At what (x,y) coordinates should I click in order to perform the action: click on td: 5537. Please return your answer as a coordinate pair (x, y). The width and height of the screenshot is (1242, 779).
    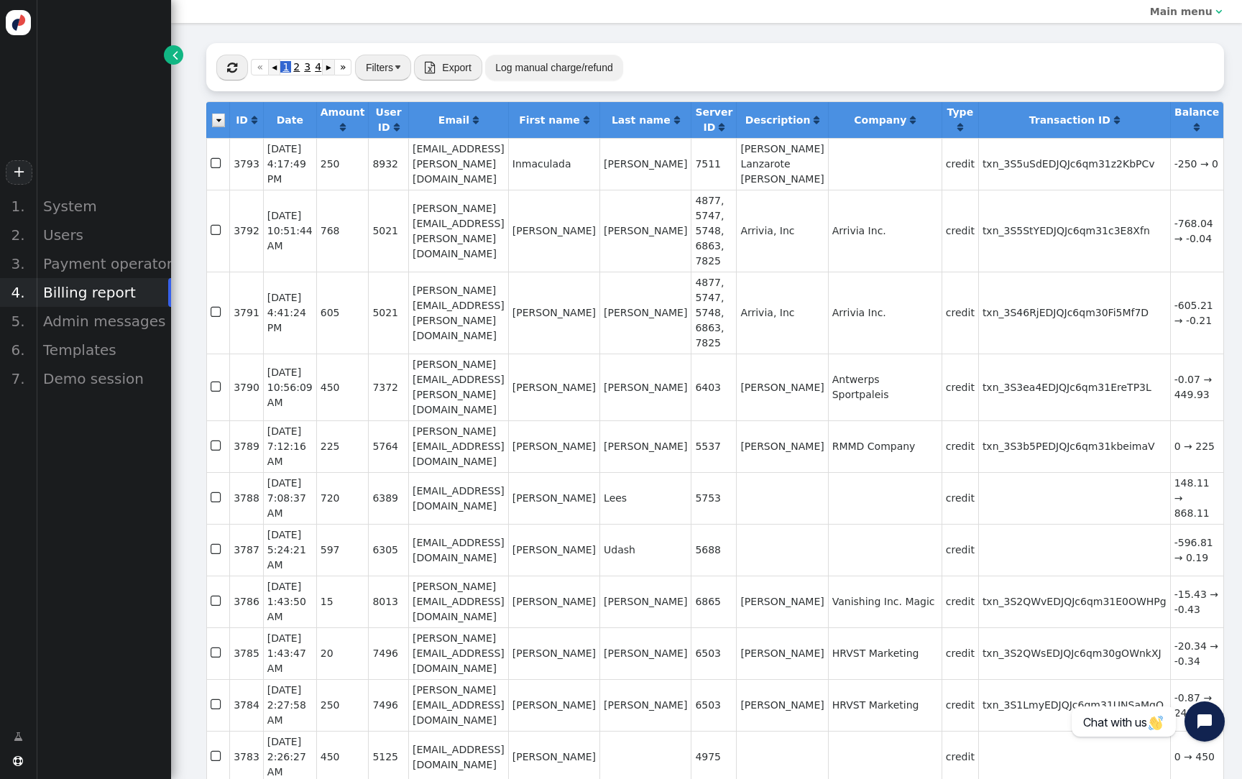
    Looking at the image, I should click on (713, 446).